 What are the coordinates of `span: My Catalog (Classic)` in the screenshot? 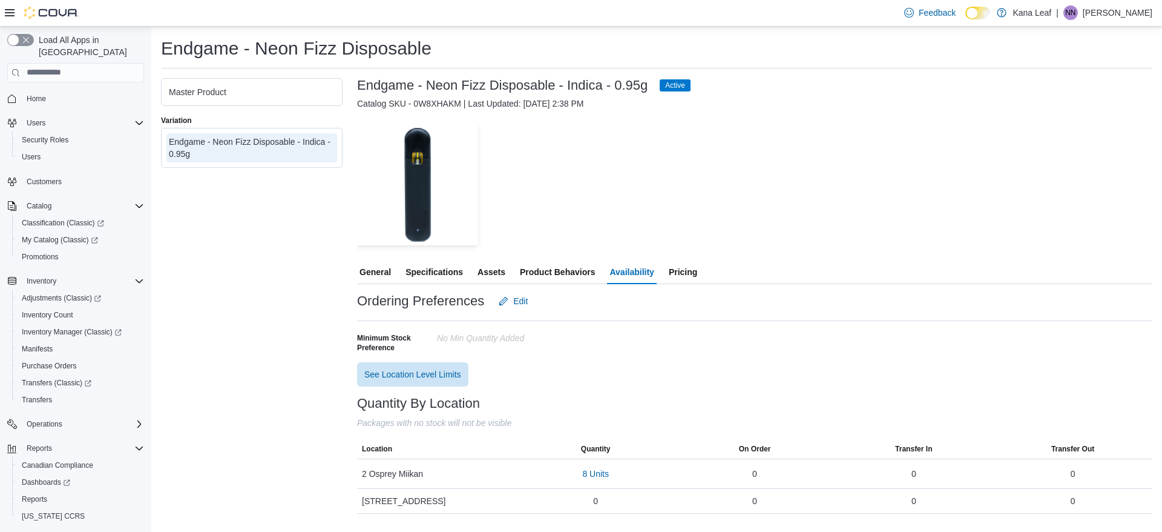 It's located at (60, 240).